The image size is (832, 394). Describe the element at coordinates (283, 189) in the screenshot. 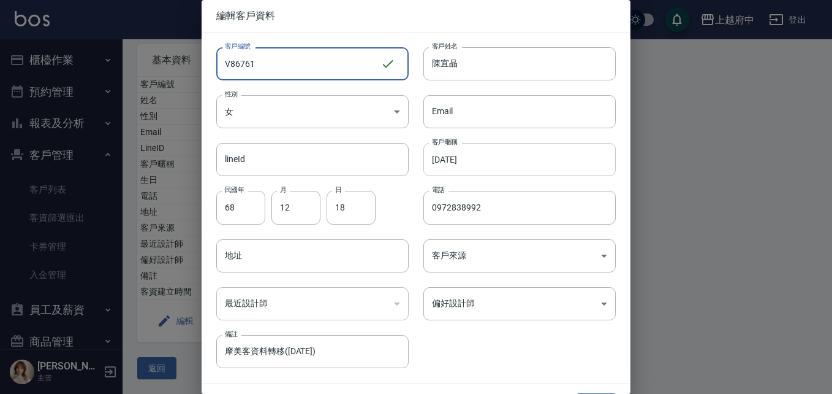

I see `label: 月` at that location.